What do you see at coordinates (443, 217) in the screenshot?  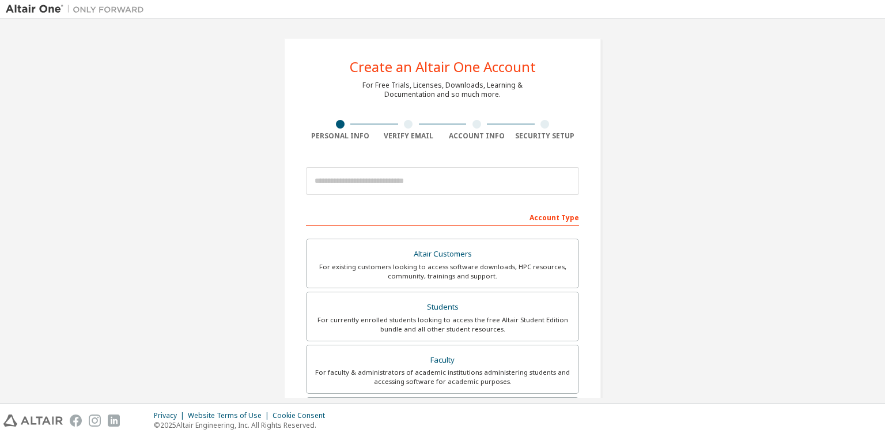 I see `div: Account Type` at bounding box center [443, 217].